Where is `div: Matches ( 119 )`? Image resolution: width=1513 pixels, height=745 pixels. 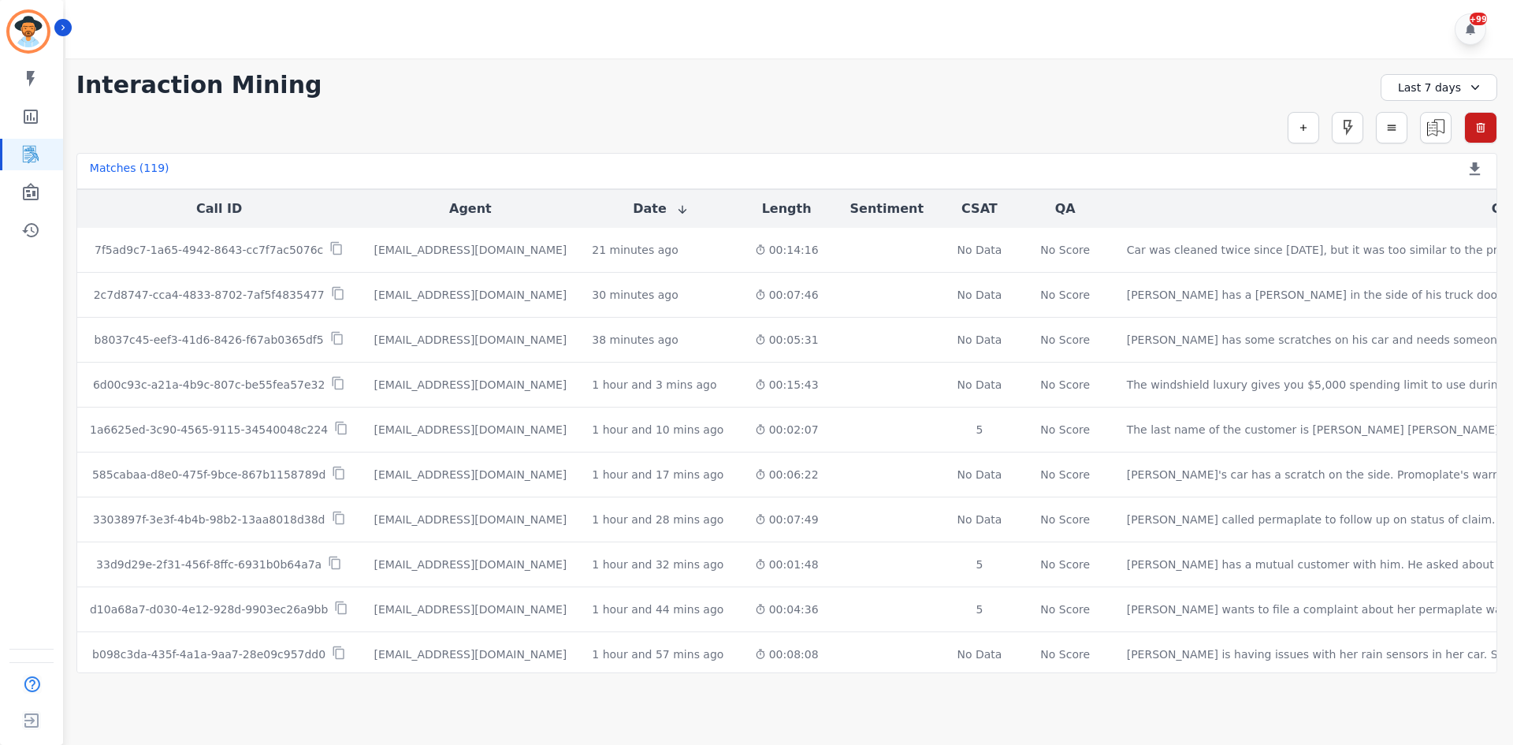
div: Matches ( 119 ) is located at coordinates (129, 171).